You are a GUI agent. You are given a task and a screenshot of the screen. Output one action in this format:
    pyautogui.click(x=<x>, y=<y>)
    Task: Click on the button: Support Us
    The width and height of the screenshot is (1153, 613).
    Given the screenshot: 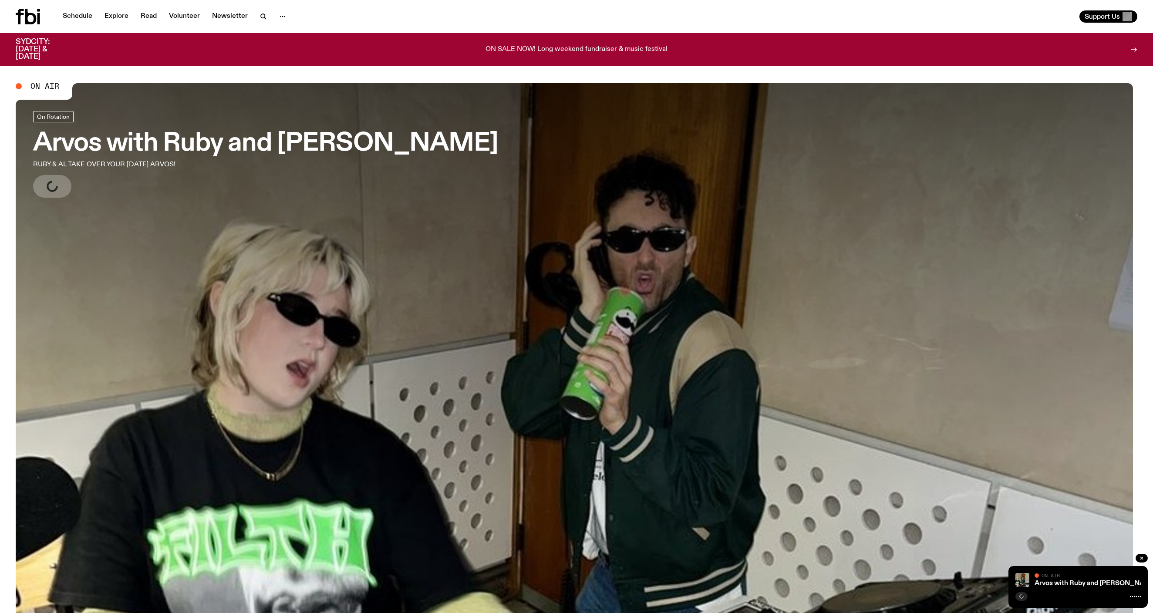 What is the action you would take?
    pyautogui.click(x=1108, y=17)
    